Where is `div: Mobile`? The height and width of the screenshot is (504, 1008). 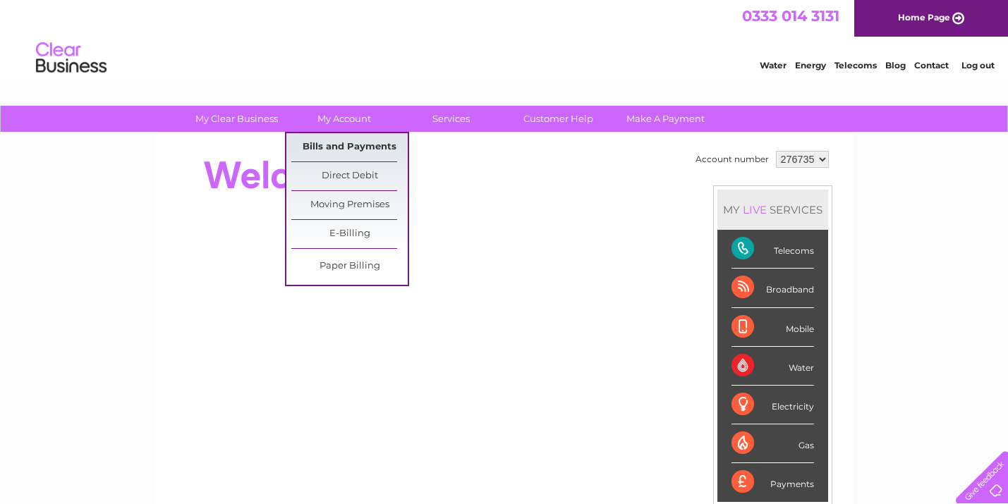 div: Mobile is located at coordinates (772, 327).